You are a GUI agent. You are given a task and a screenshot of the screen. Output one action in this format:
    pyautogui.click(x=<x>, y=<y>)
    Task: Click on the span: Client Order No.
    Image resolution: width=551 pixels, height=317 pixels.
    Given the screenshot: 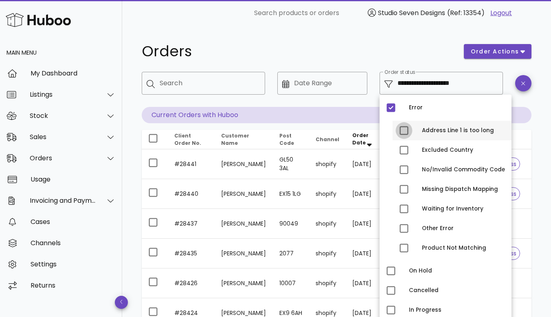 What is the action you would take?
    pyautogui.click(x=188, y=139)
    